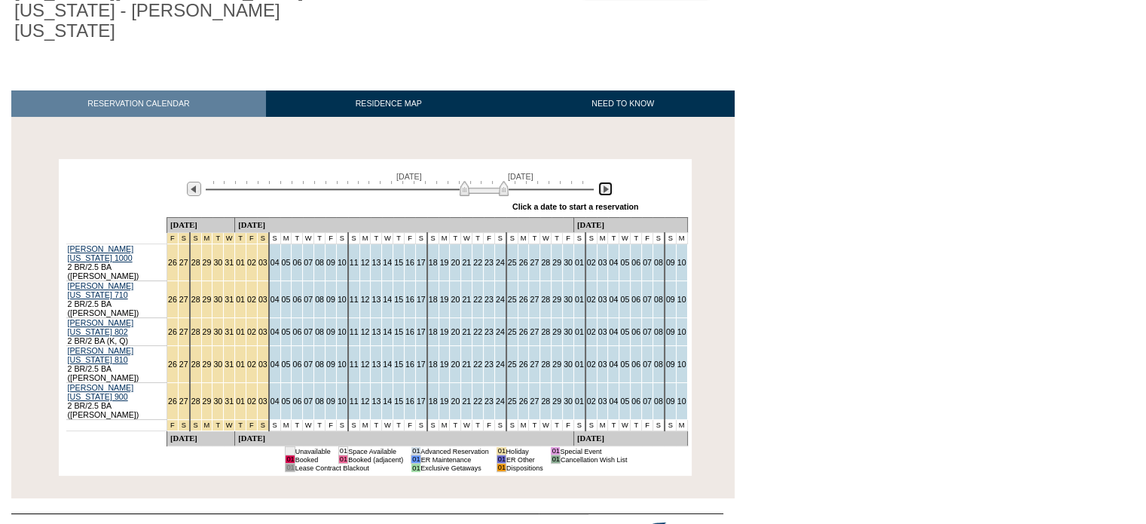 This screenshot has width=1146, height=524. What do you see at coordinates (365, 262) in the screenshot?
I see `td: 12` at bounding box center [365, 262].